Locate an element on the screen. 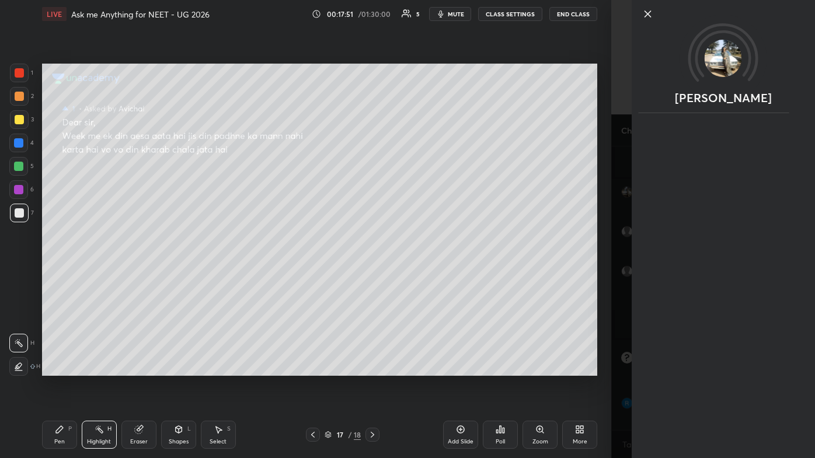 The height and width of the screenshot is (458, 815). span: mute is located at coordinates (456, 14).